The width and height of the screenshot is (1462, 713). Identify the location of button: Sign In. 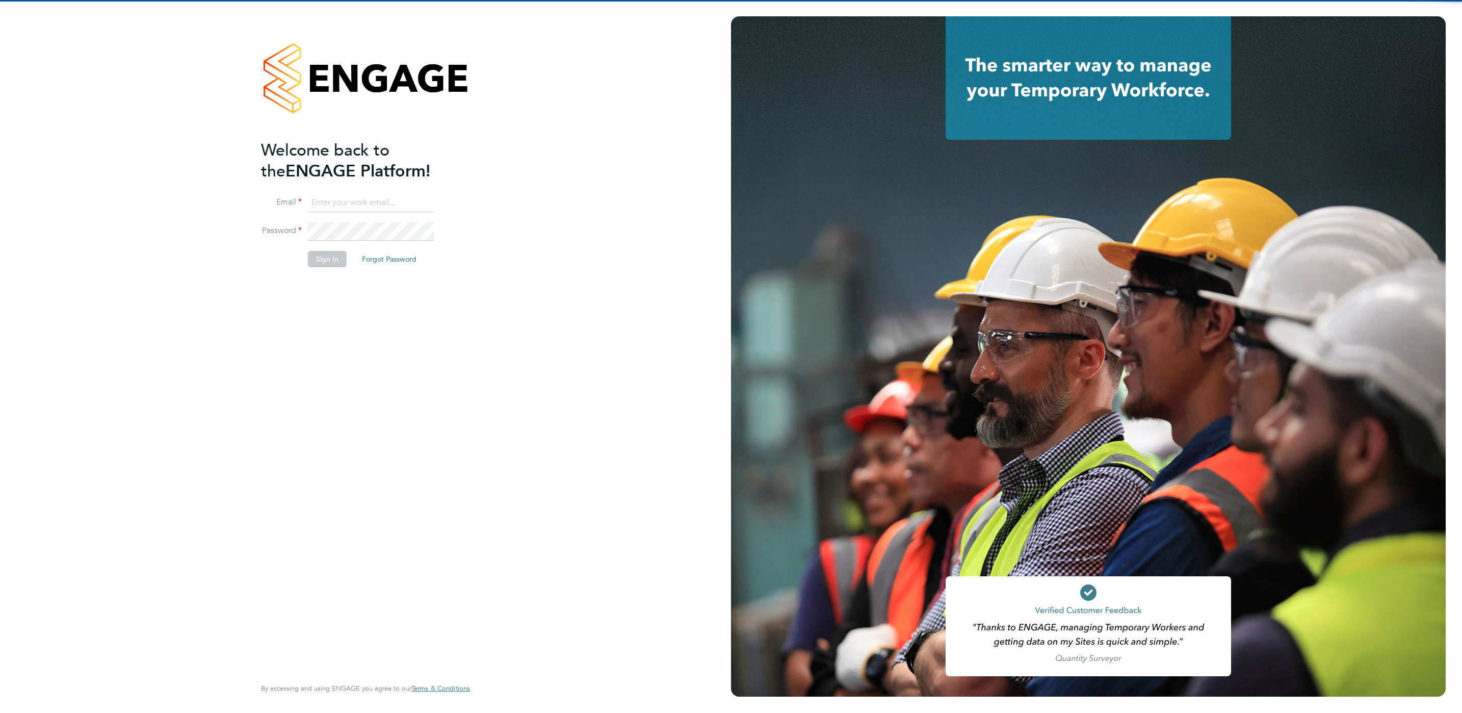
(327, 259).